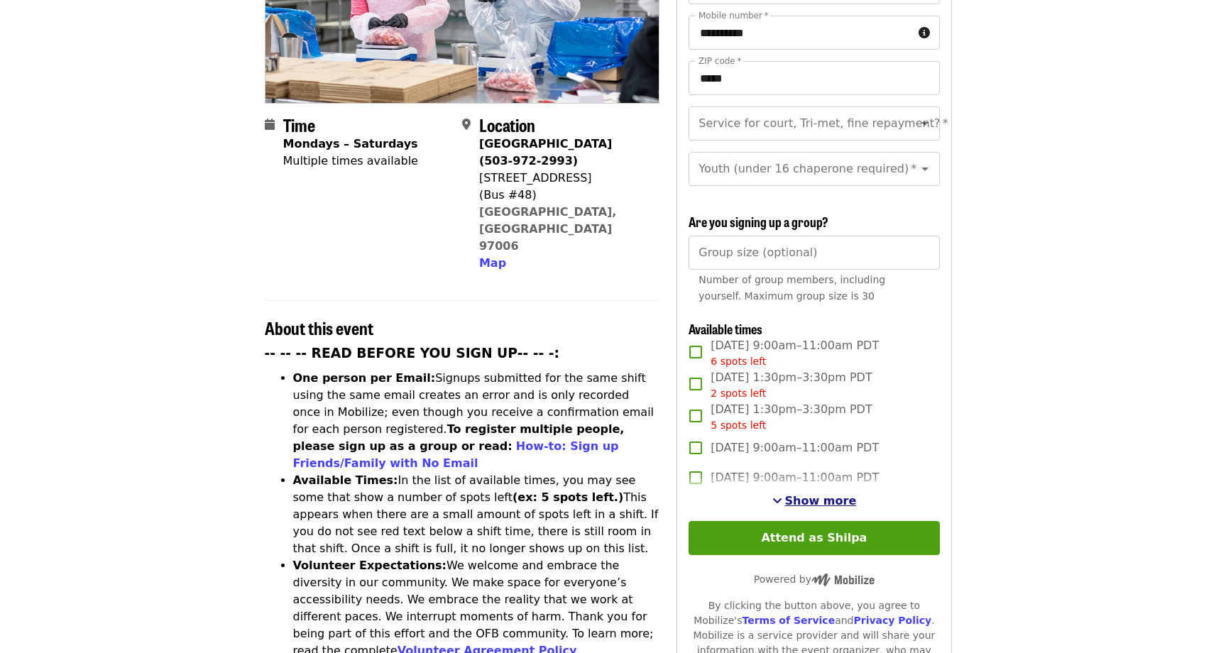  Describe the element at coordinates (346, 480) in the screenshot. I see `strong: Available Times:` at that location.